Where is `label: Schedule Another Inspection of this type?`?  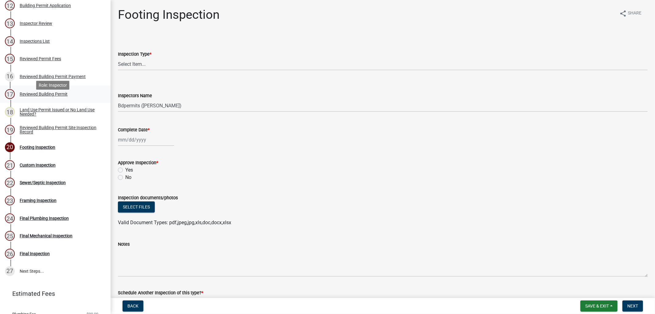
label: Schedule Another Inspection of this type? is located at coordinates (161, 293).